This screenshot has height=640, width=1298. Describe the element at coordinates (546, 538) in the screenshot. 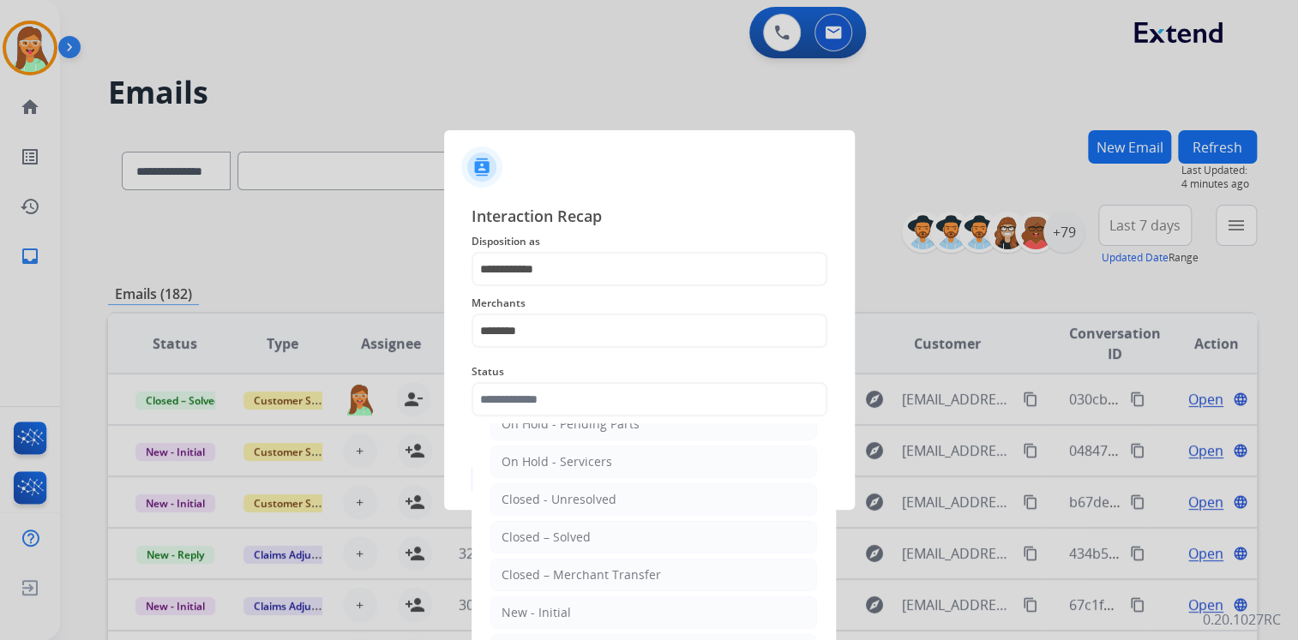

I see `div: Closed – Solved` at that location.